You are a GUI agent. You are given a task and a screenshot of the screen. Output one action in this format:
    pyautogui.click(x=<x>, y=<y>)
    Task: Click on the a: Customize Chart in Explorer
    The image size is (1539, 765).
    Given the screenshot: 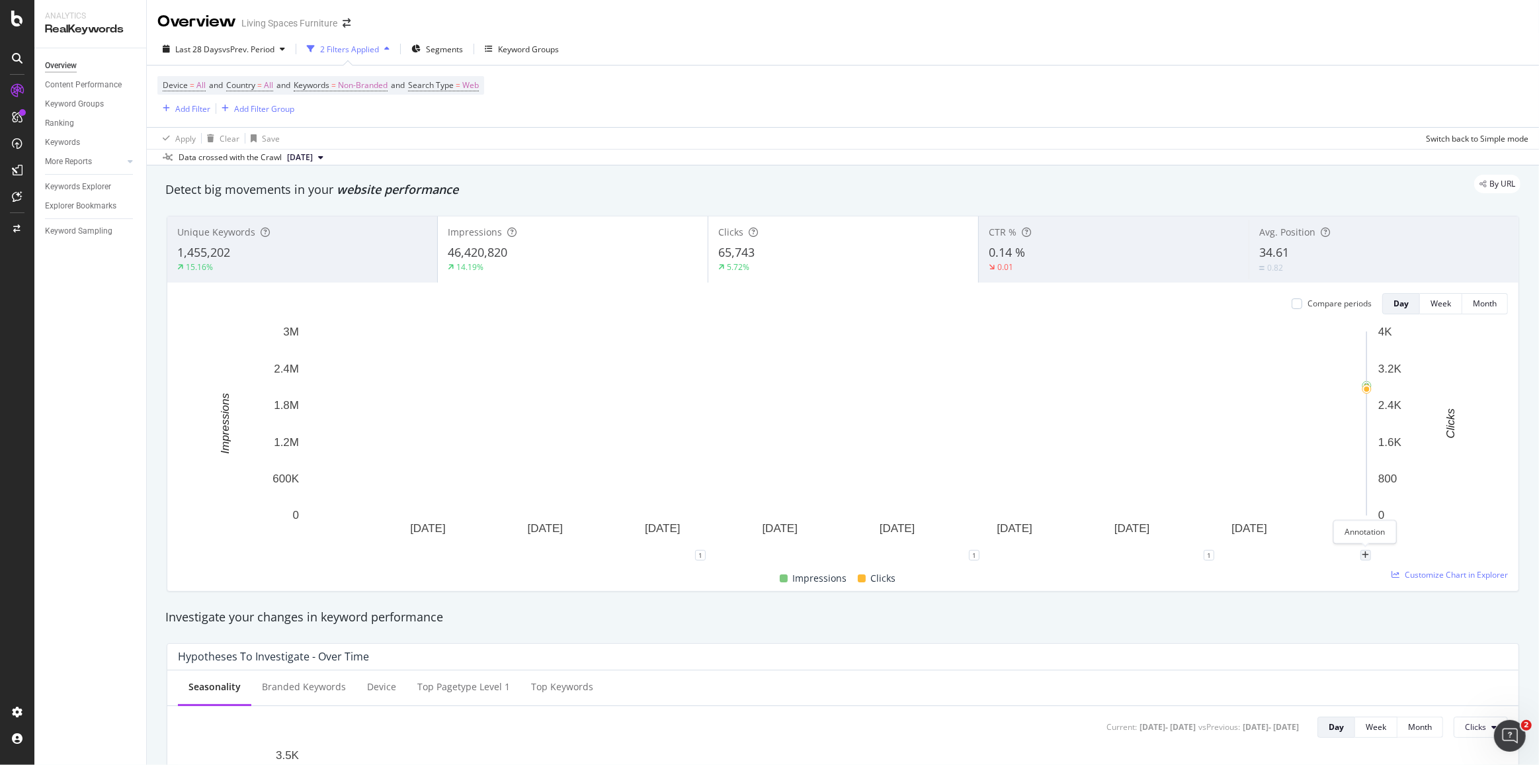 What is the action you would take?
    pyautogui.click(x=1450, y=574)
    